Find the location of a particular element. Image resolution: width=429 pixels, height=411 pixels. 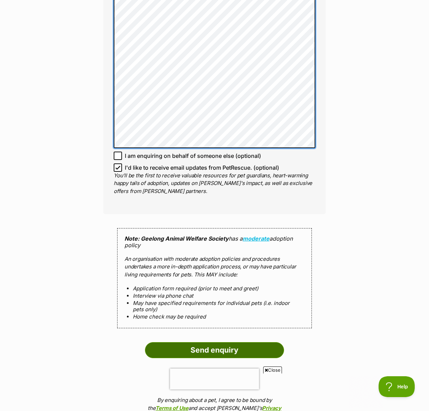

li: Home check may be required is located at coordinates (215, 317).